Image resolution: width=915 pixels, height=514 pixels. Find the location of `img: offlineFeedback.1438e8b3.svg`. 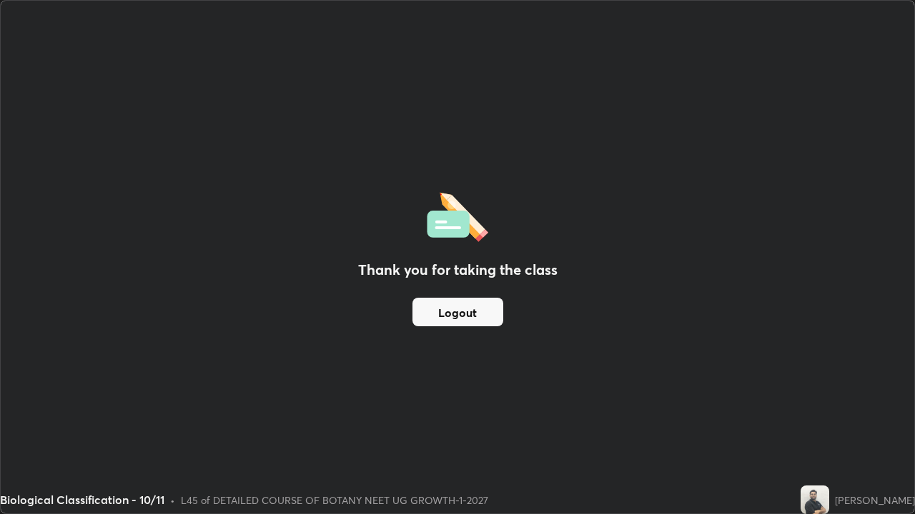

img: offlineFeedback.1438e8b3.svg is located at coordinates (457, 215).